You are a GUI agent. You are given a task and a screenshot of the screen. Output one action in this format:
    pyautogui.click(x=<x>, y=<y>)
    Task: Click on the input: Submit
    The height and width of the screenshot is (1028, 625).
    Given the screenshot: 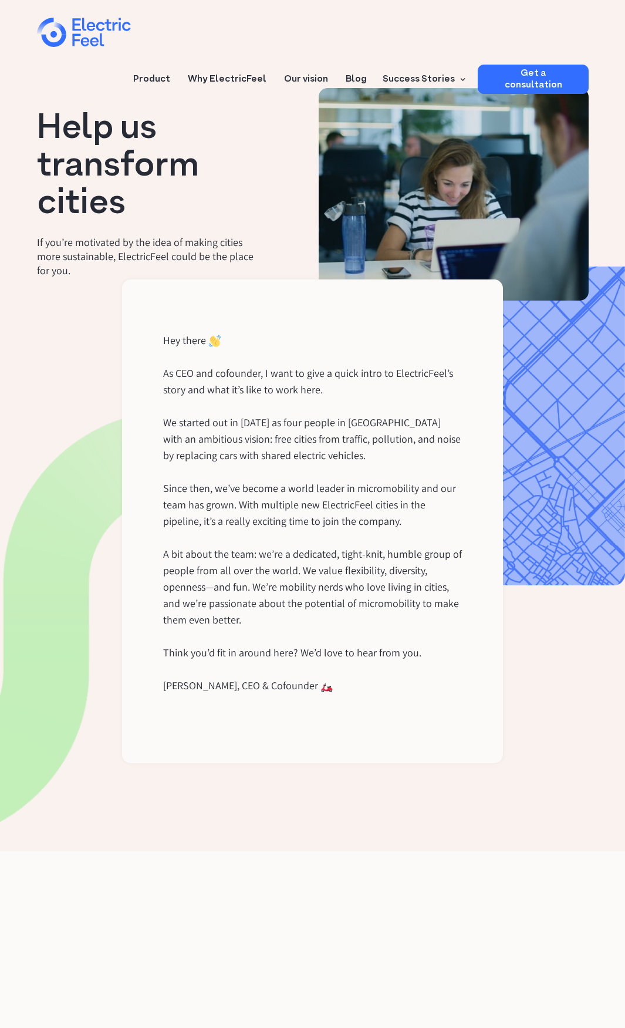 What is the action you would take?
    pyautogui.click(x=55, y=58)
    